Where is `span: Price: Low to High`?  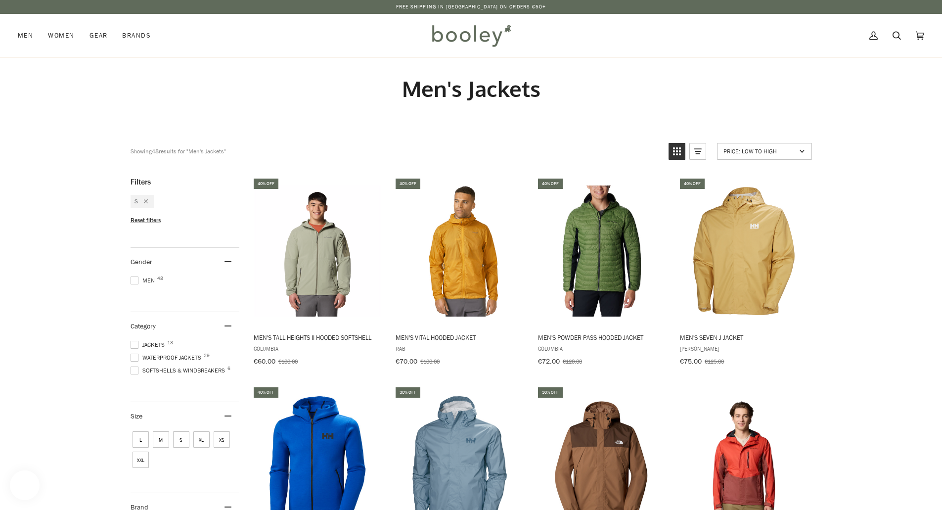 span: Price: Low to High is located at coordinates (760, 151).